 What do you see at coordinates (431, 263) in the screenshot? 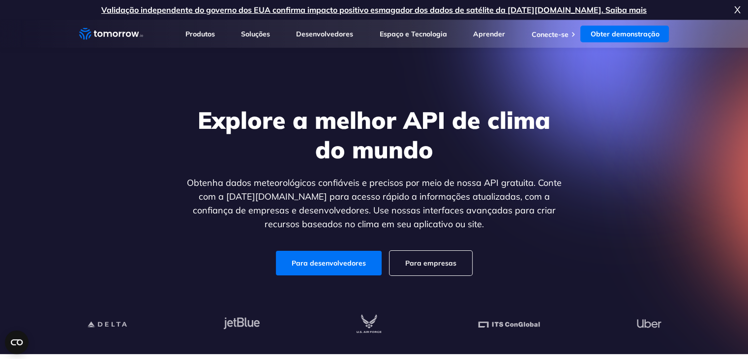
I see `a: Para empresas` at bounding box center [431, 263].